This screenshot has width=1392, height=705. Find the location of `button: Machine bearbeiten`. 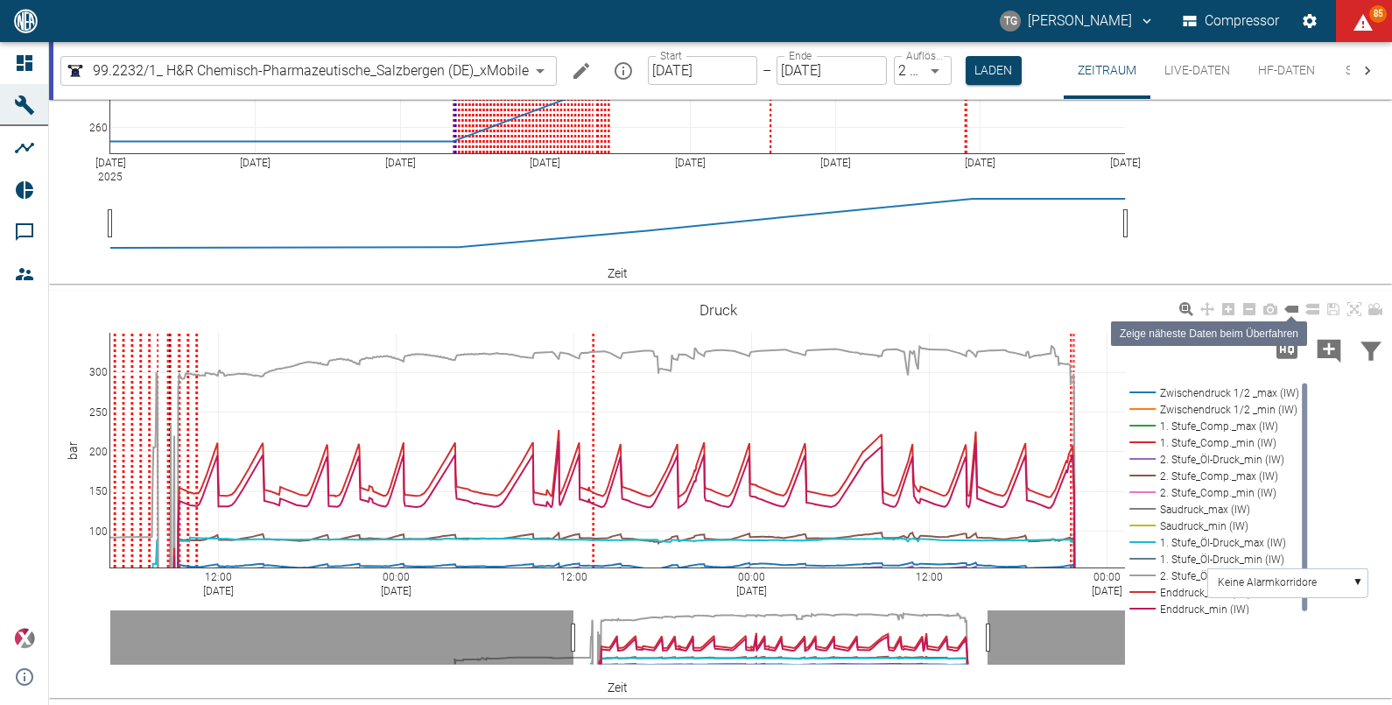

button: Machine bearbeiten is located at coordinates (581, 71).